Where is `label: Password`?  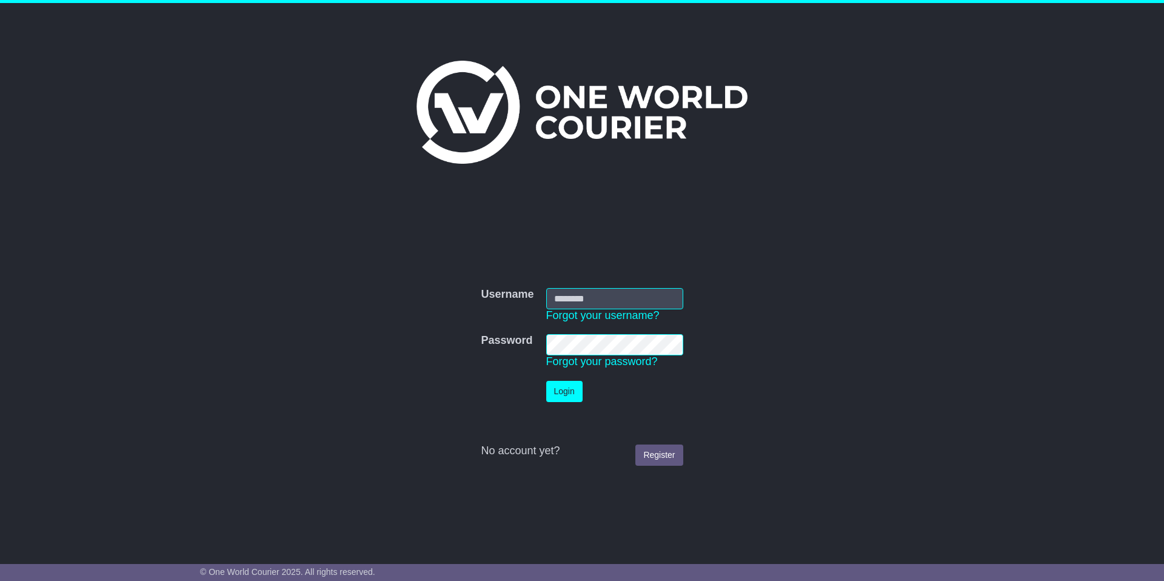
label: Password is located at coordinates (506, 341).